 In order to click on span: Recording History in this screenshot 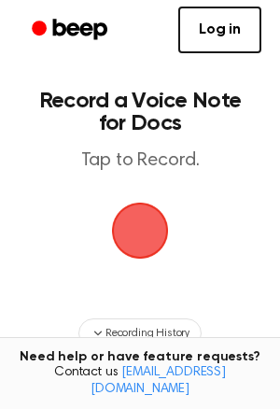, I will do `click(148, 333)`.